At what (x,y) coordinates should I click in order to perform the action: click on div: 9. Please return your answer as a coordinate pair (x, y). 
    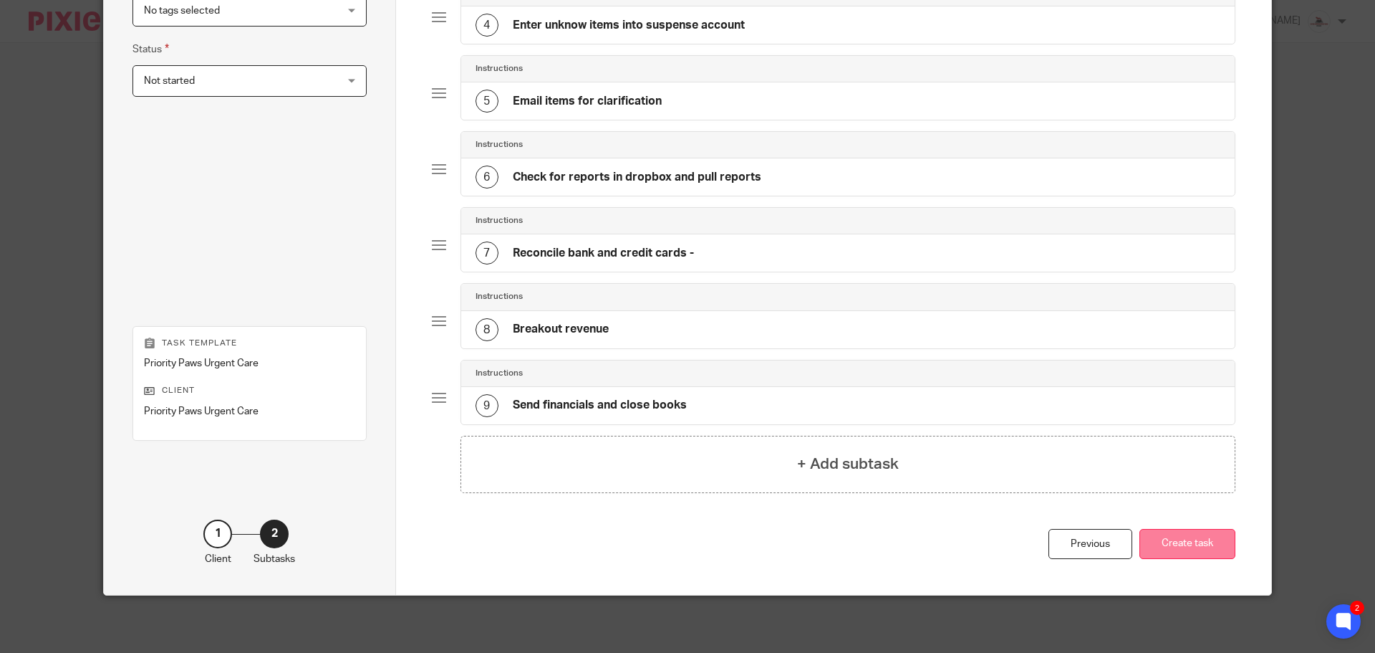
    Looking at the image, I should click on (487, 405).